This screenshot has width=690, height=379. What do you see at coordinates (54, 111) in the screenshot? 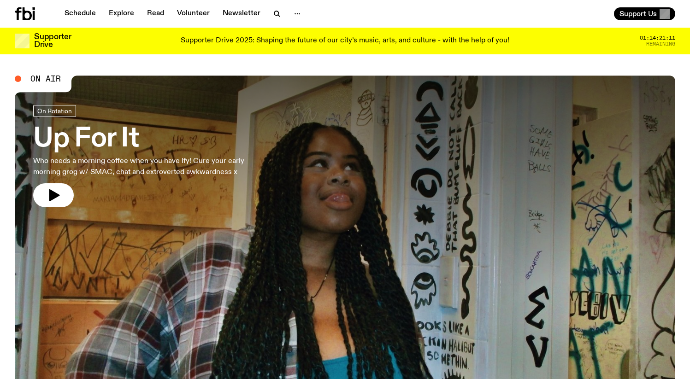
I see `span: On Rotation` at bounding box center [54, 111].